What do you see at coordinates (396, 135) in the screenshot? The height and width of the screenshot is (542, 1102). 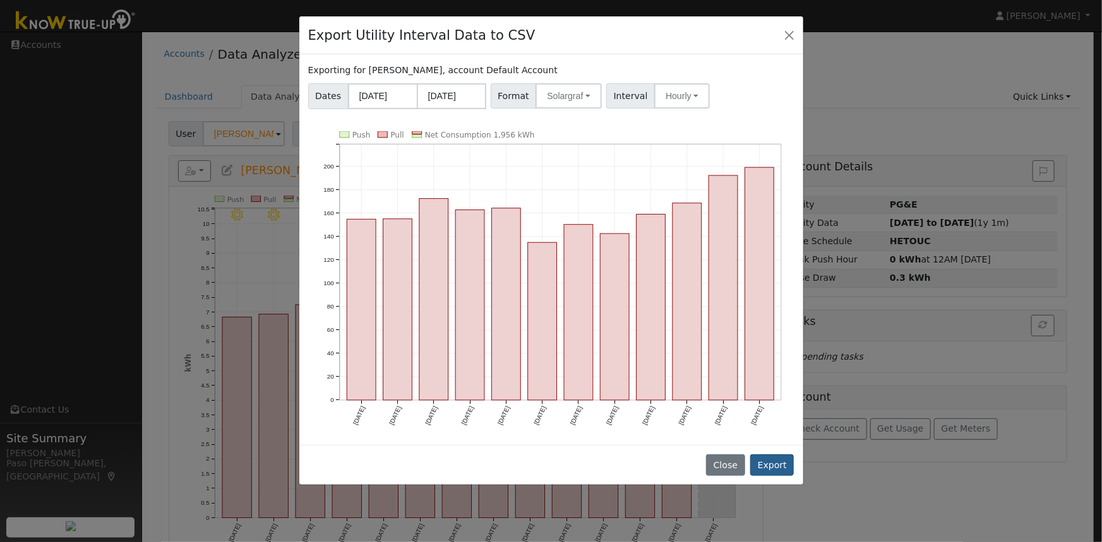 I see `text: Pull` at bounding box center [396, 135].